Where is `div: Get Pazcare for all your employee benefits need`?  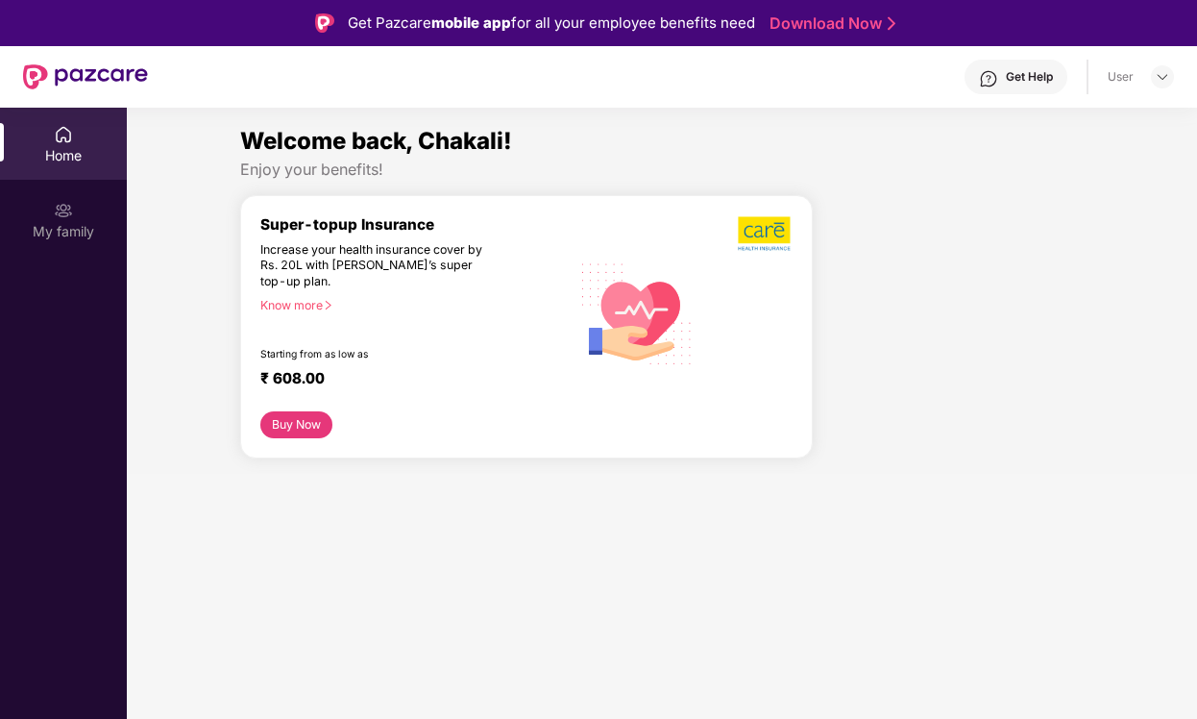
div: Get Pazcare for all your employee benefits need is located at coordinates (551, 23).